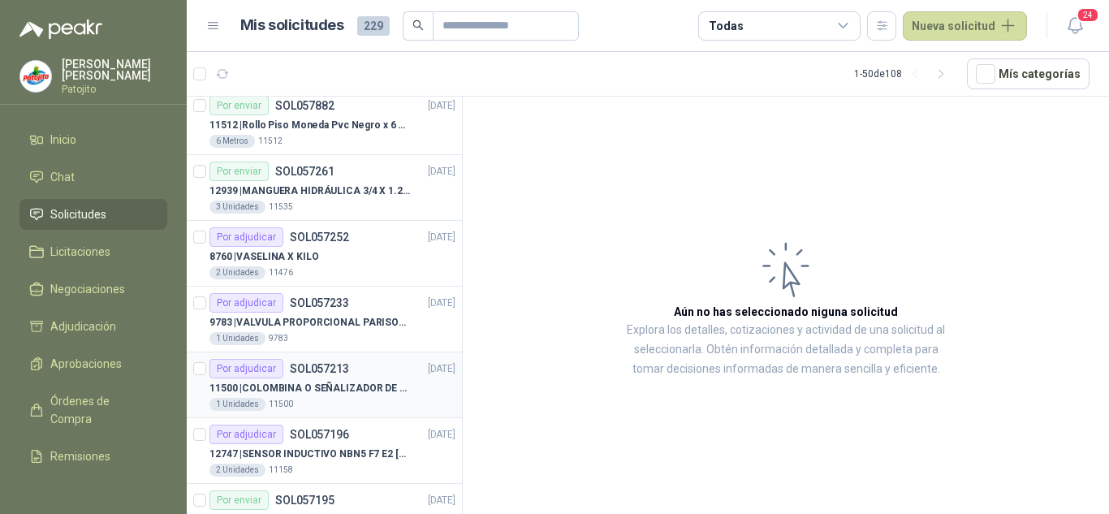 The image size is (1109, 514). What do you see at coordinates (304, 106) in the screenshot?
I see `p: SOL057882` at bounding box center [304, 106].